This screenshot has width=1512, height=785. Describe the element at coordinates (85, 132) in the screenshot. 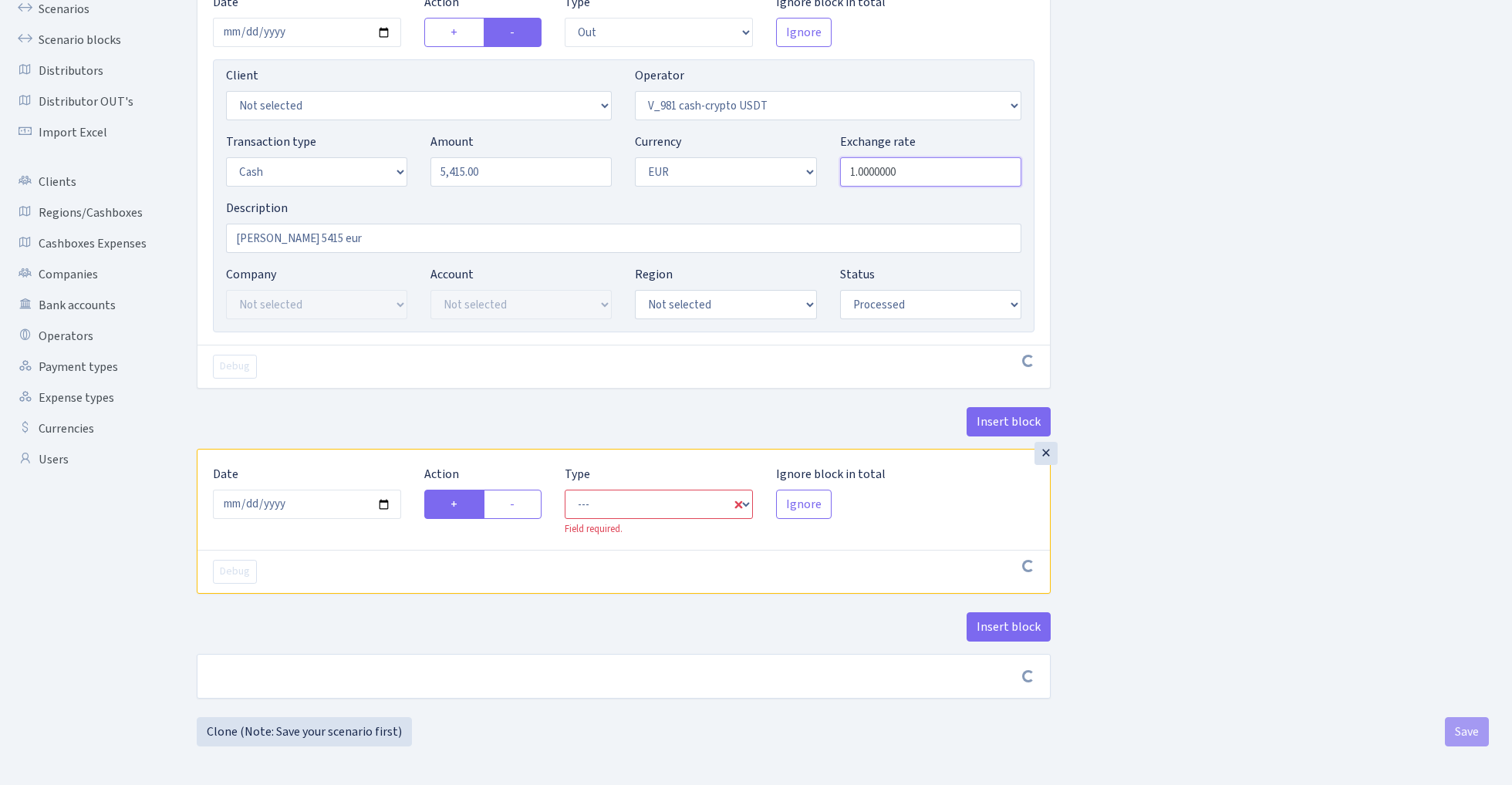

I see `a: Import Excel` at that location.